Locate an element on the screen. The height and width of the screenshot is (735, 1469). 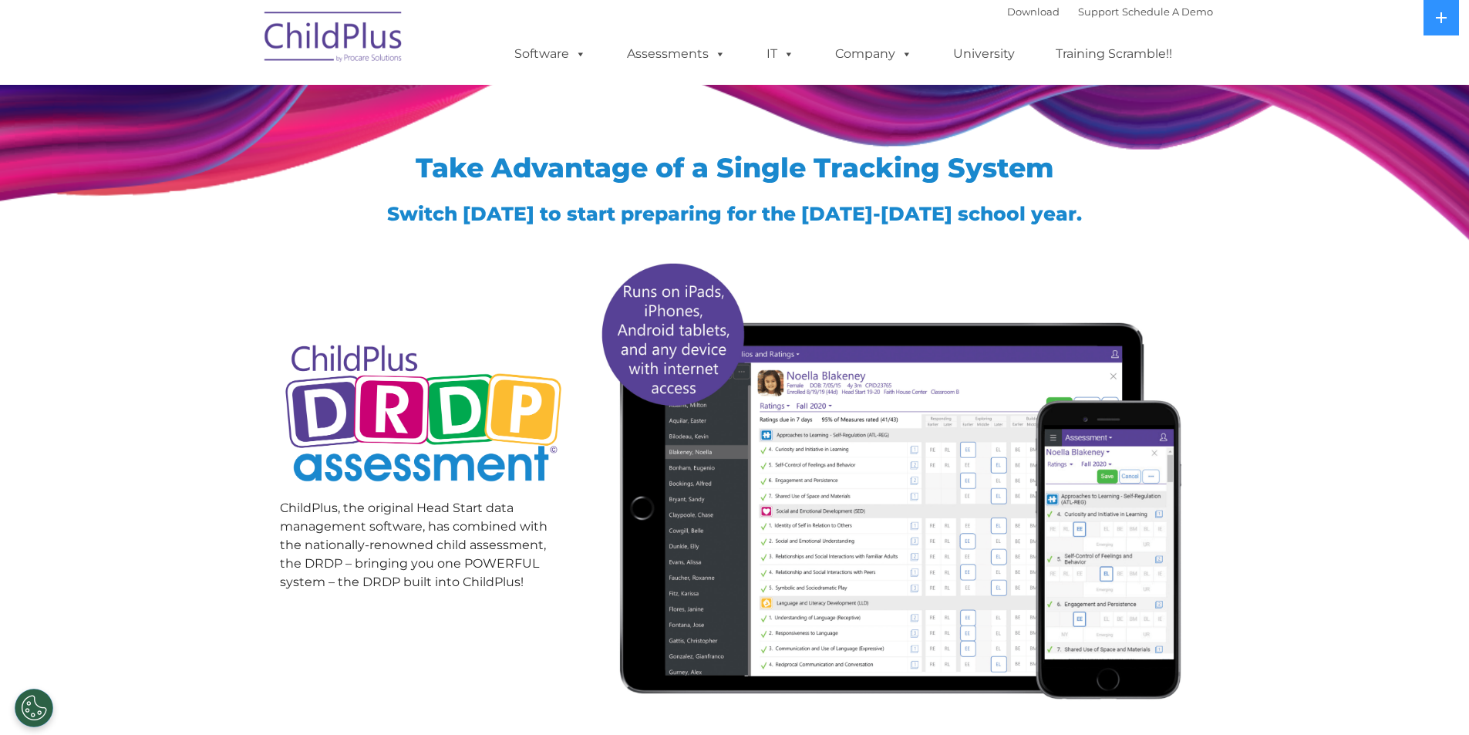
a: Company is located at coordinates (874, 54).